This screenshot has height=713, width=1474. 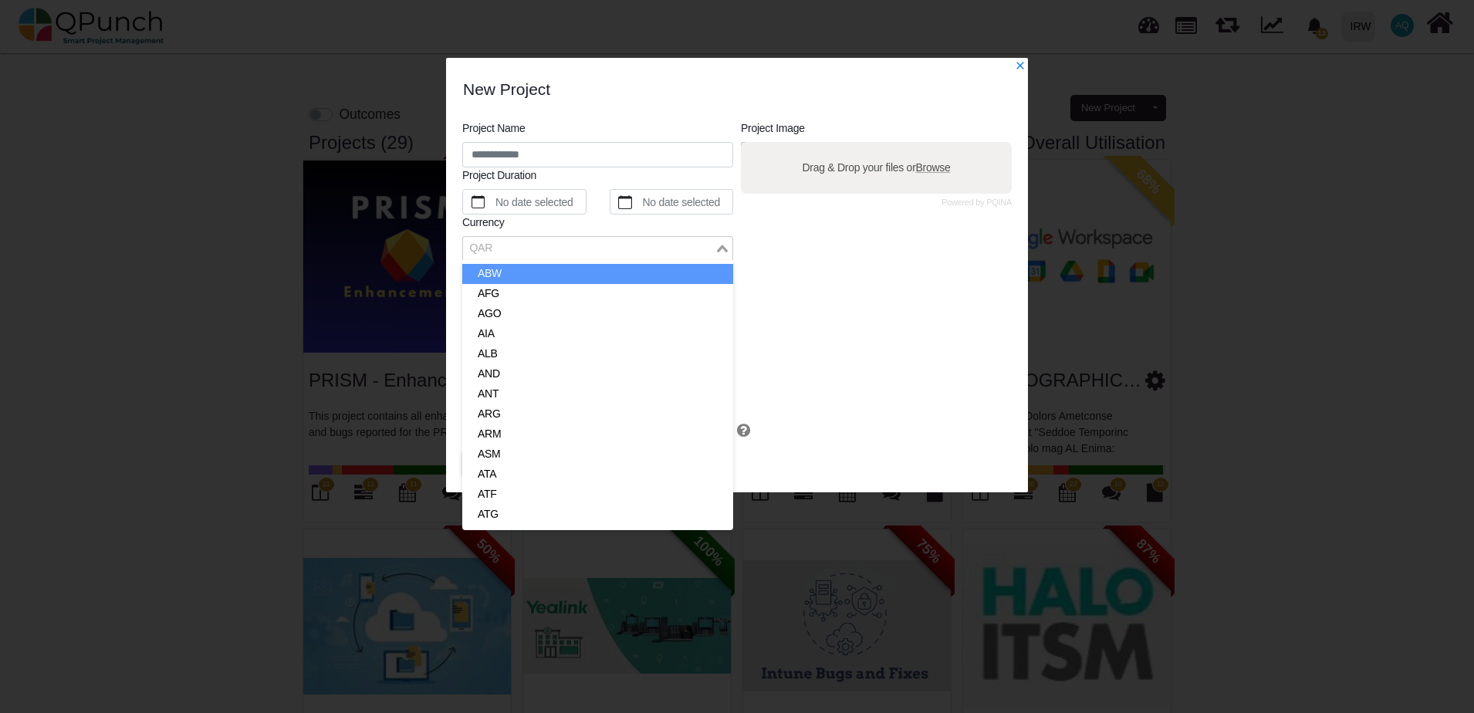 I want to click on li: ALB, so click(x=597, y=354).